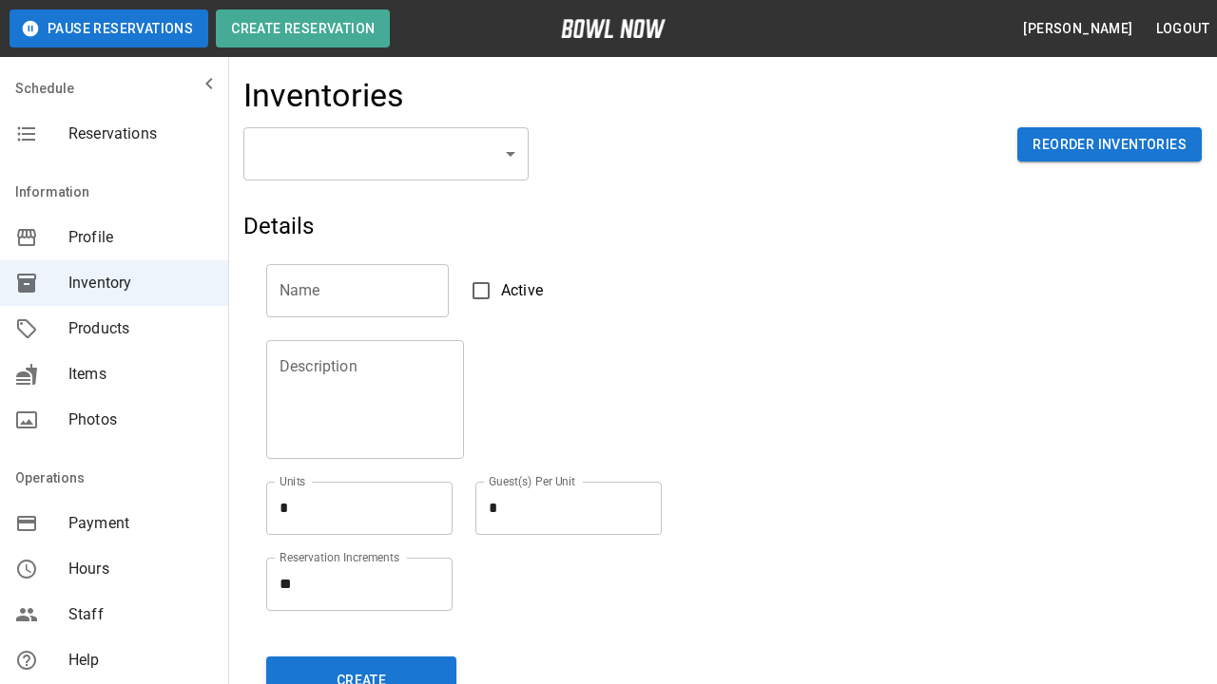 Image resolution: width=1217 pixels, height=684 pixels. Describe the element at coordinates (522, 291) in the screenshot. I see `span: Active` at that location.